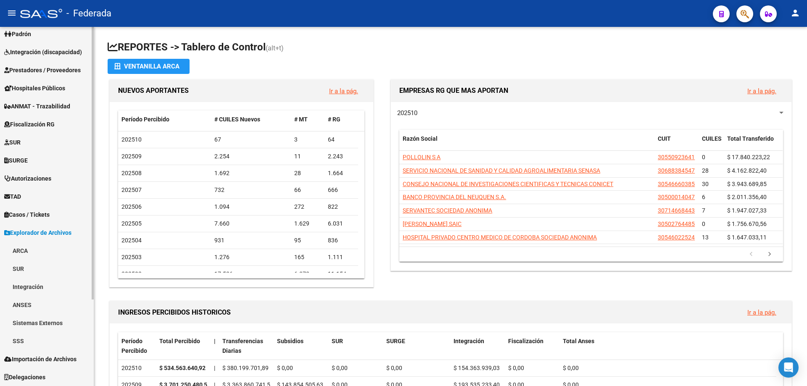 This screenshot has height=386, width=807. I want to click on div: 2.254, so click(251, 156).